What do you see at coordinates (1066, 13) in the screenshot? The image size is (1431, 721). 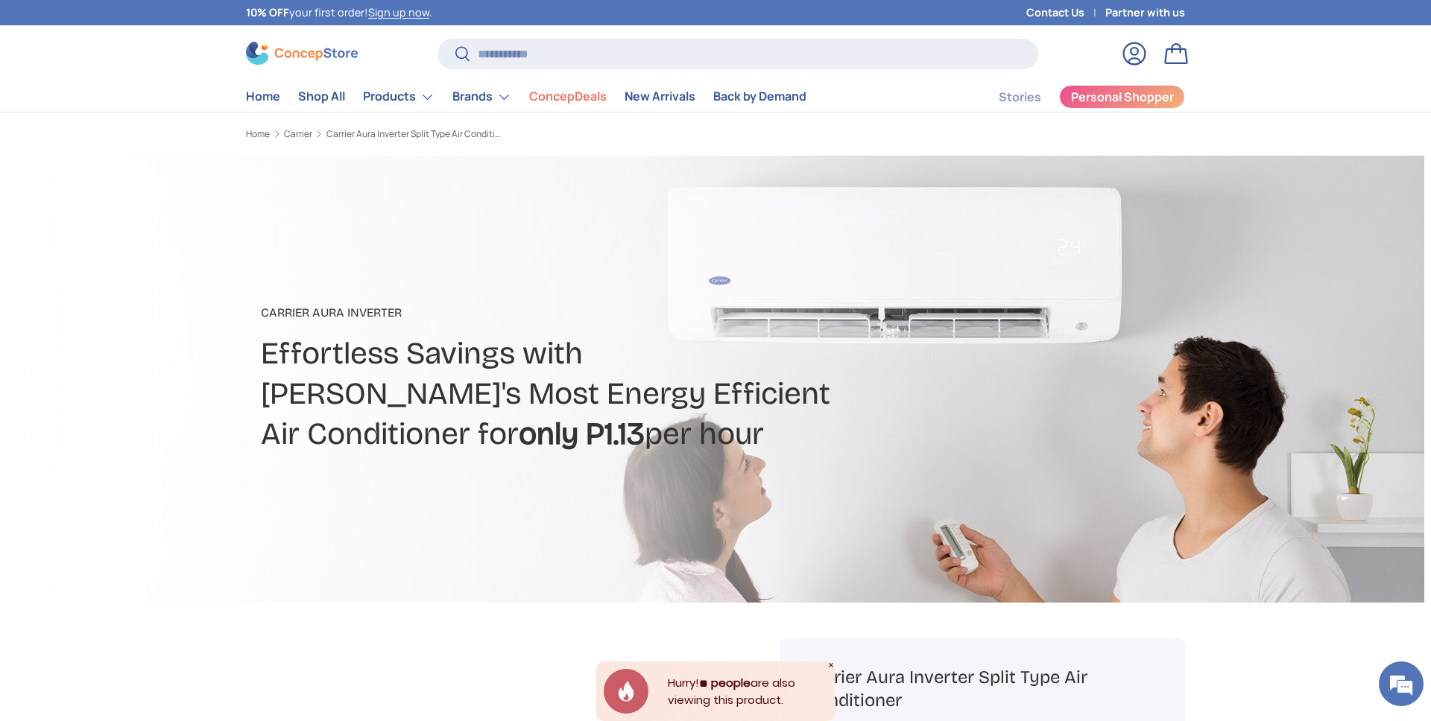 I see `a: Contact Us` at bounding box center [1066, 13].